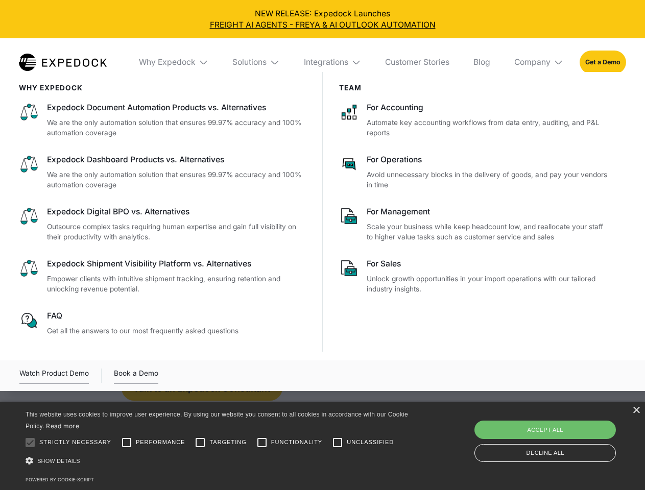 The width and height of the screenshot is (645, 490). Describe the element at coordinates (323, 19) in the screenshot. I see `div: NEW RELEASE: Expedock Launches` at that location.